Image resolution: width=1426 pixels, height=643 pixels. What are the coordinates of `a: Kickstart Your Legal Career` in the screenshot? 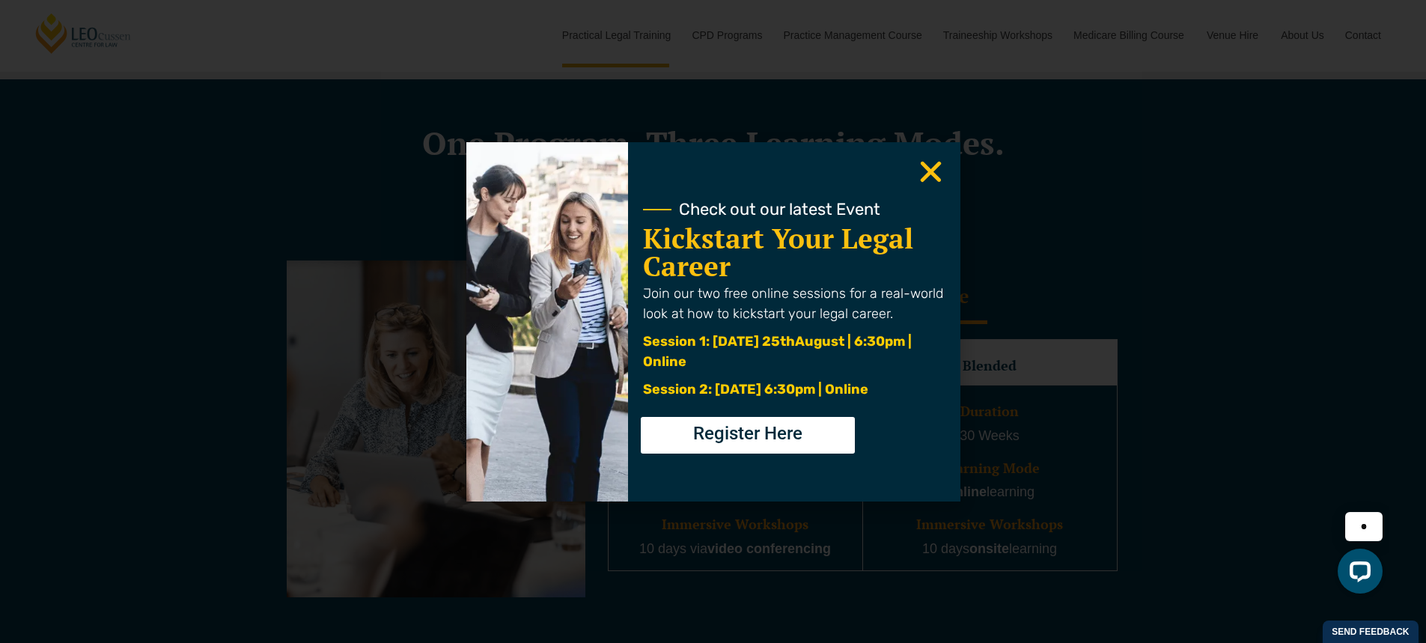 It's located at (778, 252).